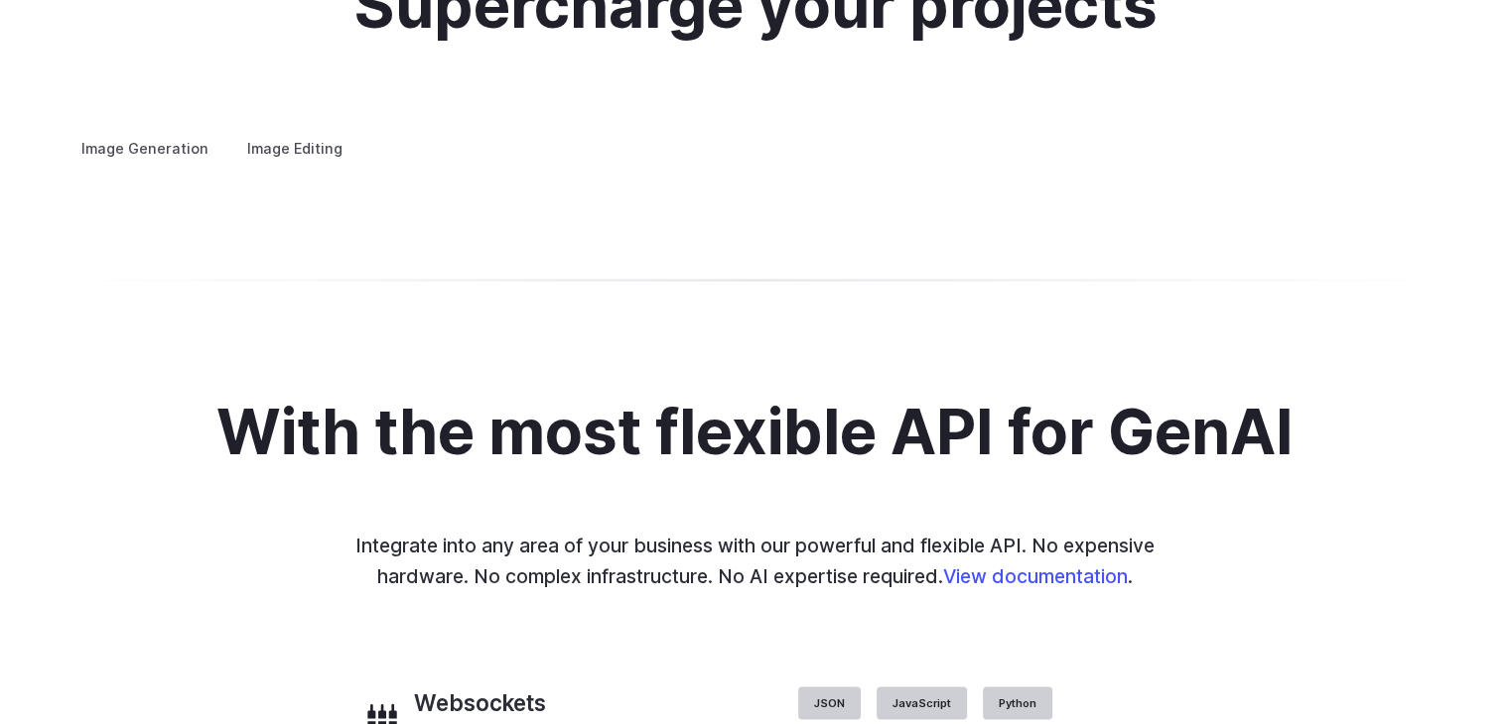 The width and height of the screenshot is (1510, 724). What do you see at coordinates (921, 705) in the screenshot?
I see `label: JavaScript` at bounding box center [921, 705].